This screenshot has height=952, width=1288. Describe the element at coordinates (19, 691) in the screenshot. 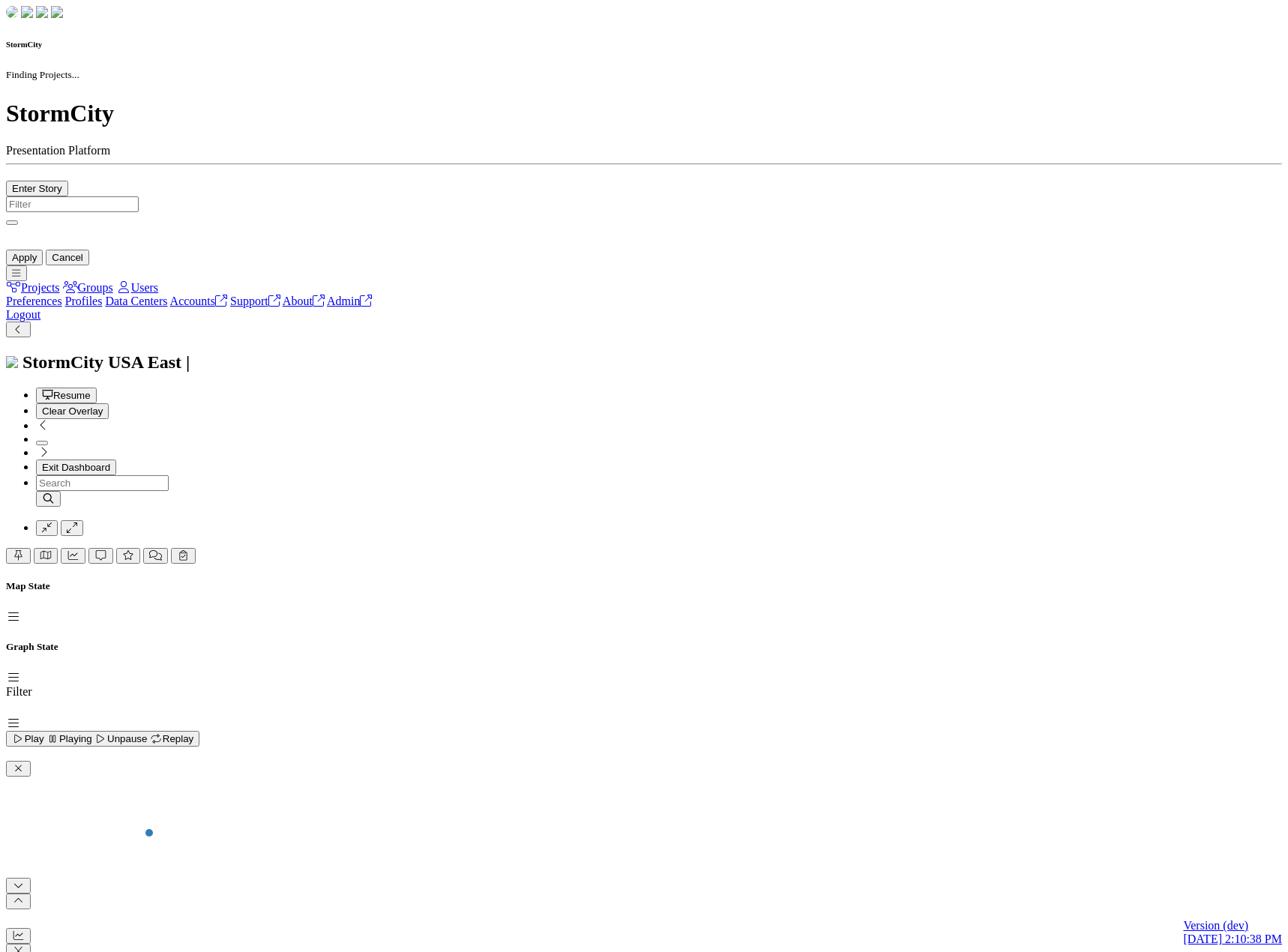

I see `label: Filter` at that location.